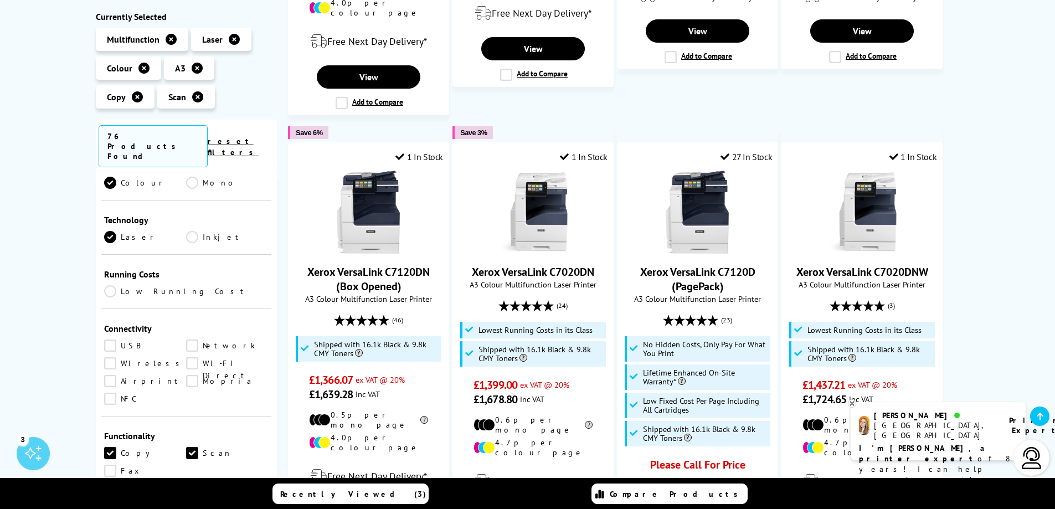 Image resolution: width=1055 pixels, height=509 pixels. I want to click on a: Laser, so click(145, 237).